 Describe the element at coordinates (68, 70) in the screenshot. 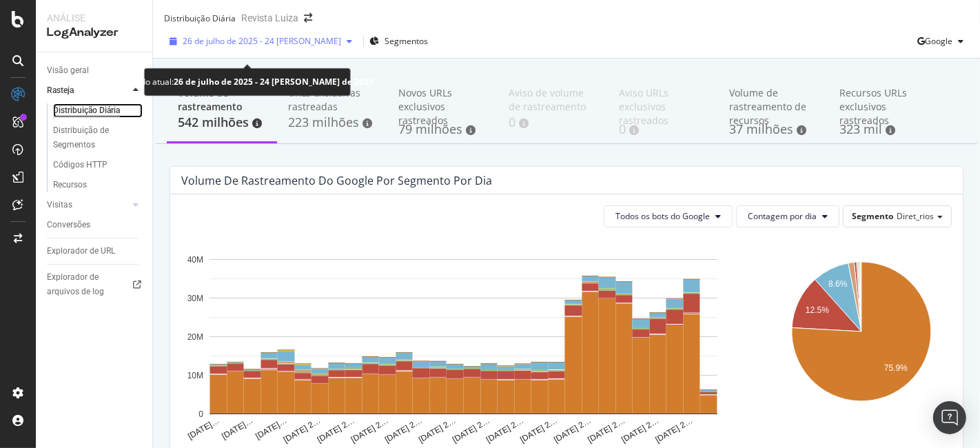

I see `font: Visão geral` at that location.